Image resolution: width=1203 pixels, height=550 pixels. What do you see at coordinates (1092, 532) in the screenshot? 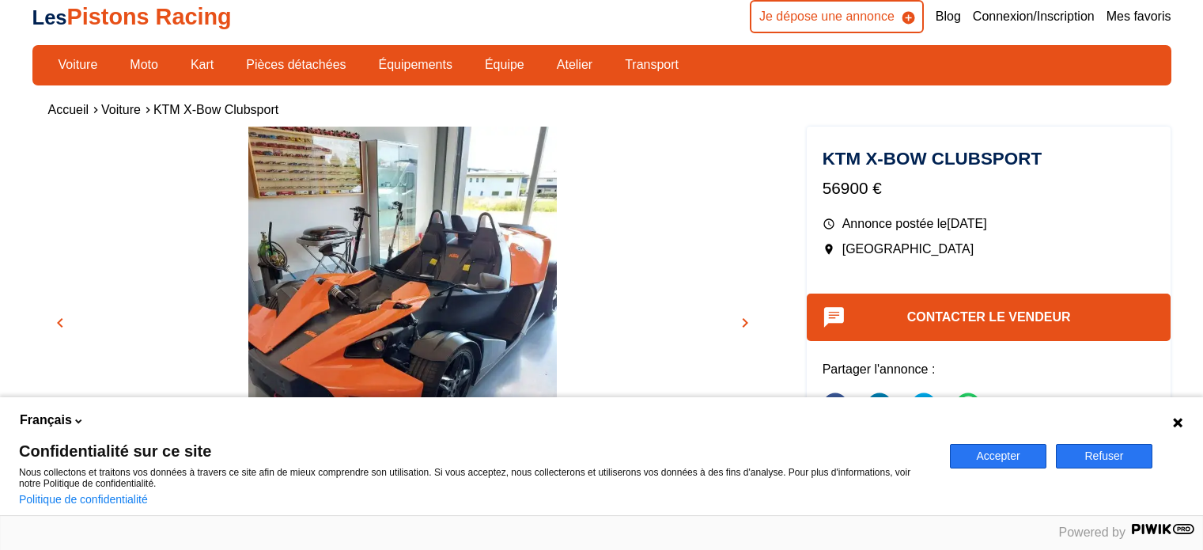
I see `span: Powered by` at bounding box center [1092, 532].